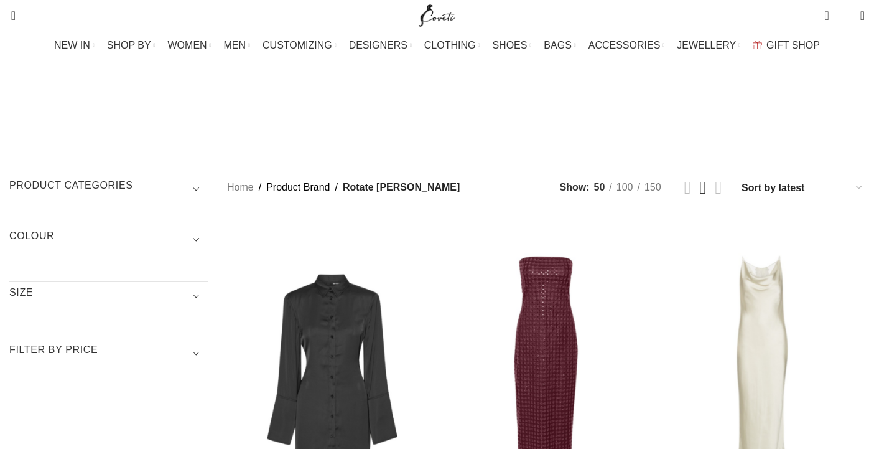  Describe the element at coordinates (557, 45) in the screenshot. I see `span: BAGS` at that location.